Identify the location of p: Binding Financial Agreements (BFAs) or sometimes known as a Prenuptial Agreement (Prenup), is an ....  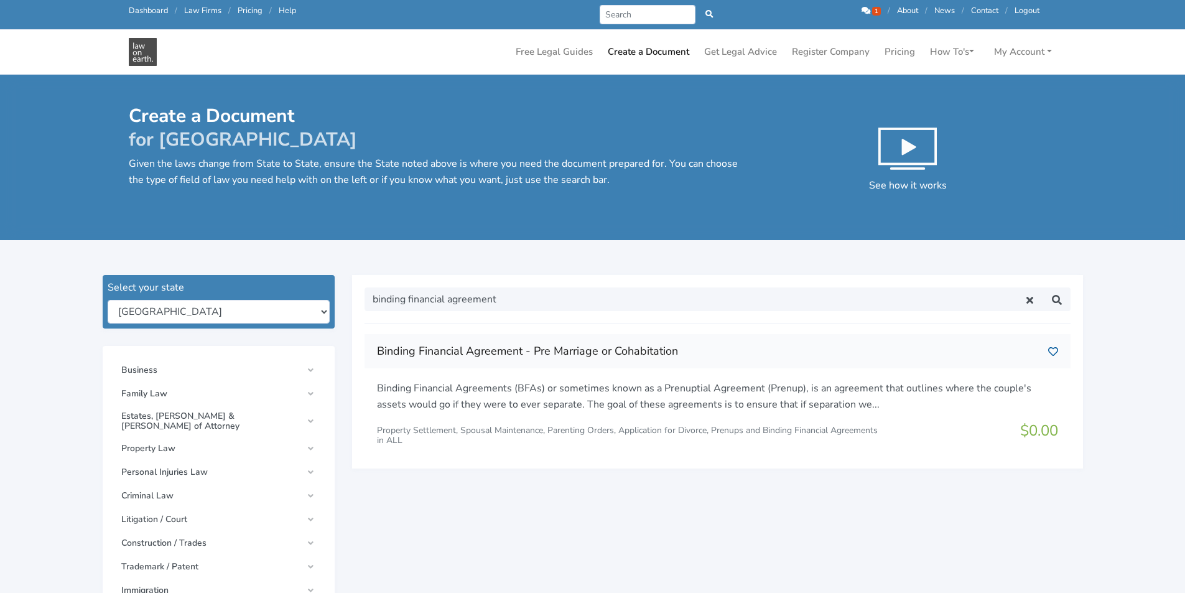
(717, 396).